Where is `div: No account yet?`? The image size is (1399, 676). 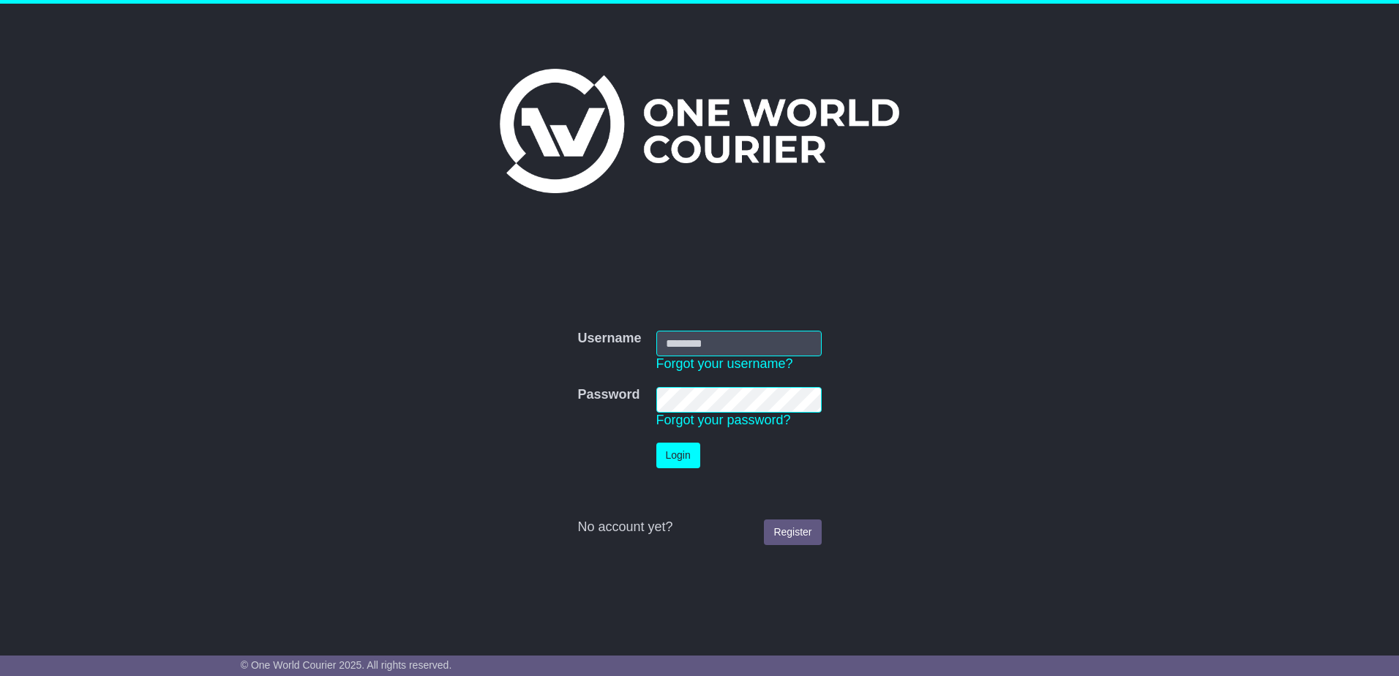 div: No account yet? is located at coordinates (699, 527).